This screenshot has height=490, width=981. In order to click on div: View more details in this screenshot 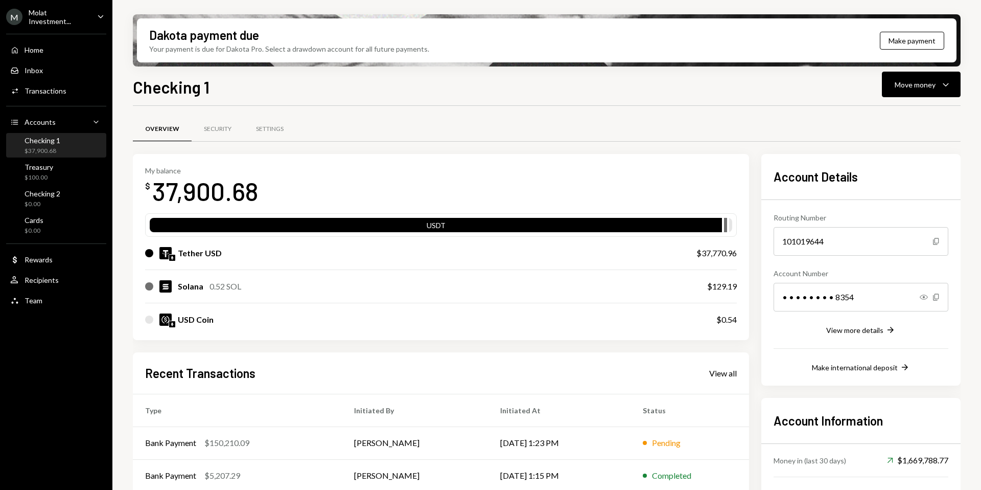, I will do `click(855, 330)`.